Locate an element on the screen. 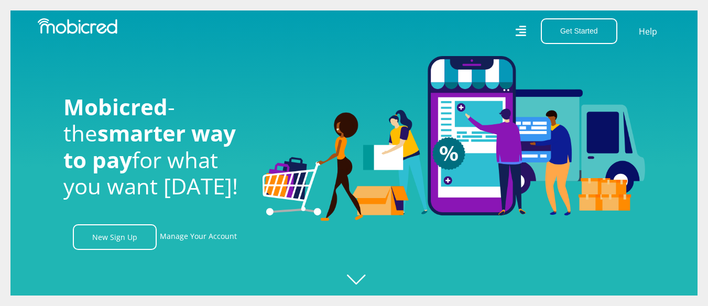 This screenshot has width=708, height=306. img: Mobicred is located at coordinates (78, 26).